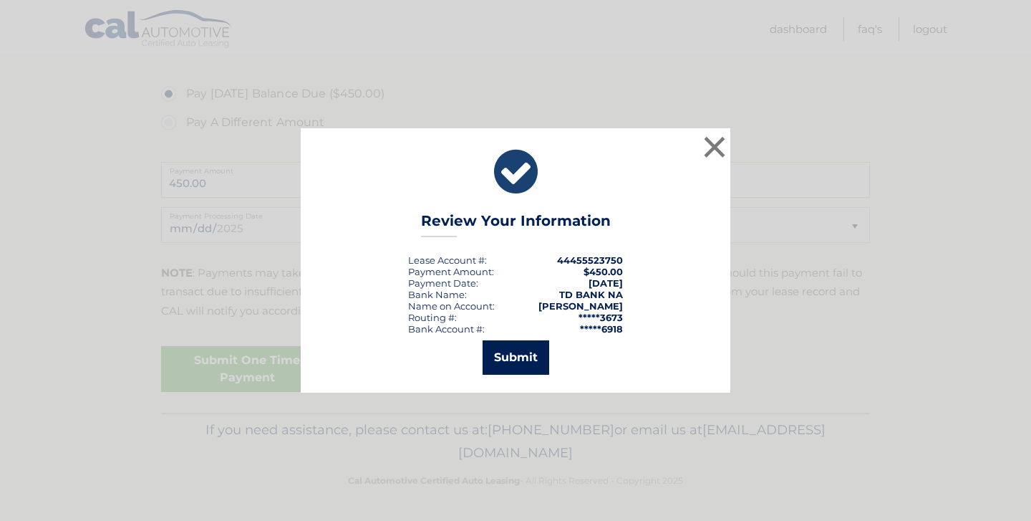 This screenshot has width=1031, height=521. What do you see at coordinates (451, 271) in the screenshot?
I see `div: Payment Amount:` at bounding box center [451, 271].